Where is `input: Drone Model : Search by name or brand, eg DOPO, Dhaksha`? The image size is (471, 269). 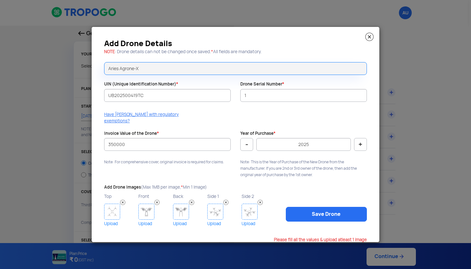 input: Drone Model : Search by name or brand, eg DOPO, Dhaksha is located at coordinates (236, 69).